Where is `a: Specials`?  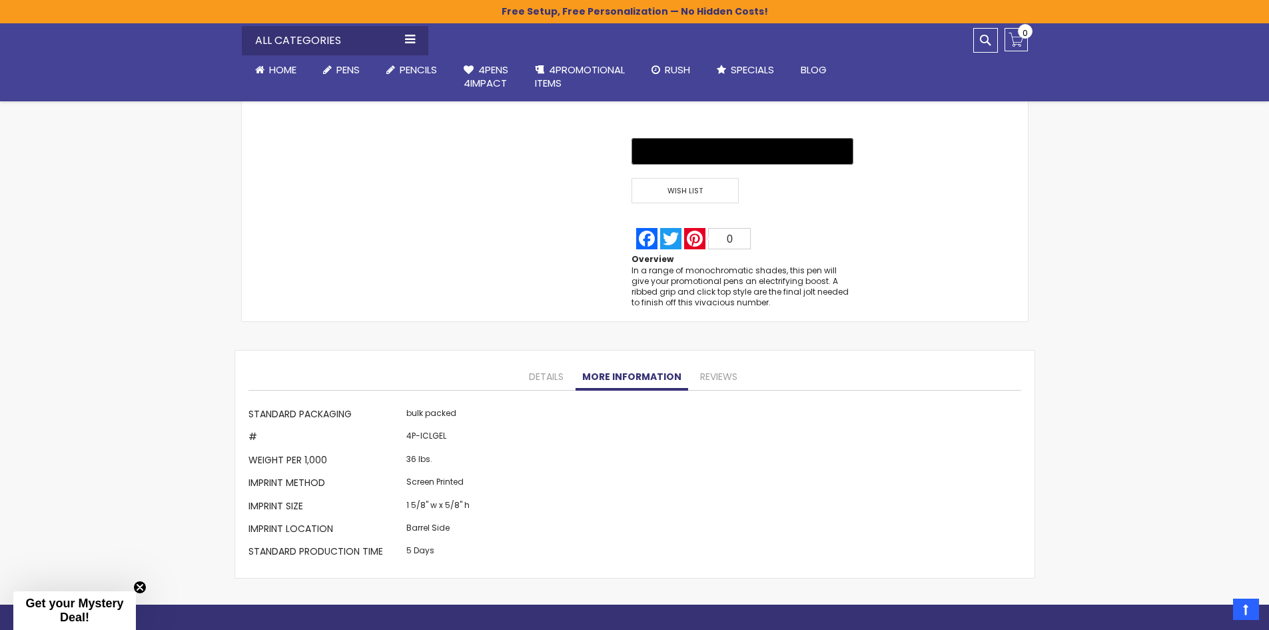
a: Specials is located at coordinates (745, 70).